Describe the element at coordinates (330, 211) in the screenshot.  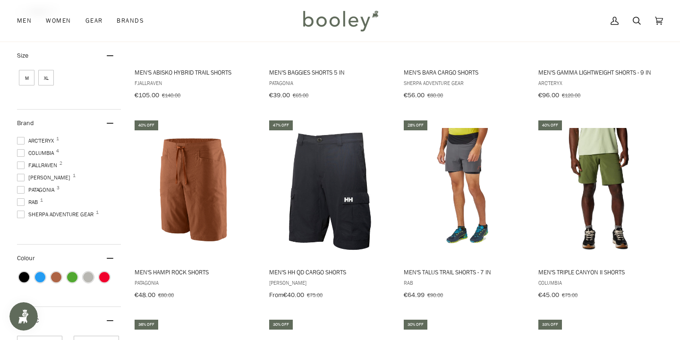
I see `a: Men's HH QD Cargo Shorts` at that location.